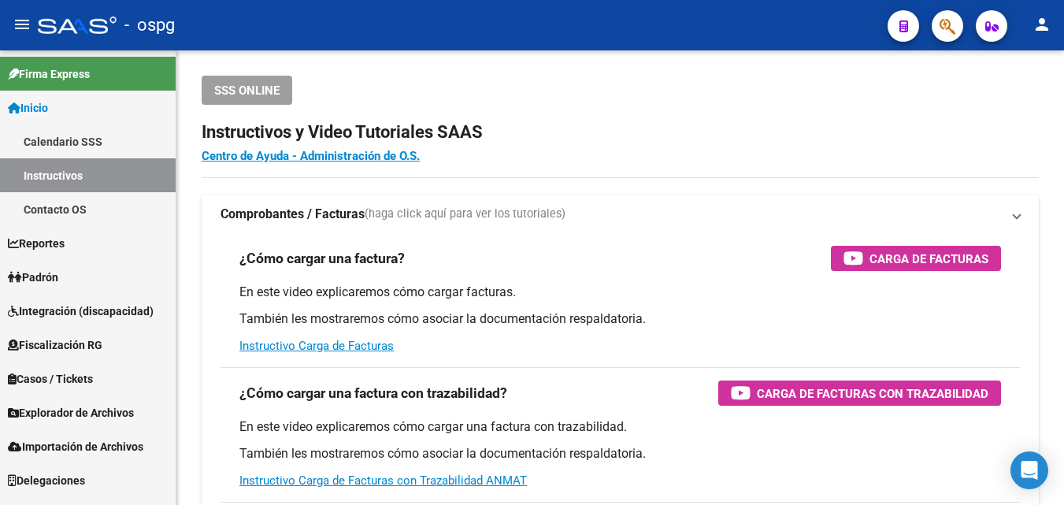 The height and width of the screenshot is (505, 1064). Describe the element at coordinates (150, 25) in the screenshot. I see `span: - ospg` at that location.